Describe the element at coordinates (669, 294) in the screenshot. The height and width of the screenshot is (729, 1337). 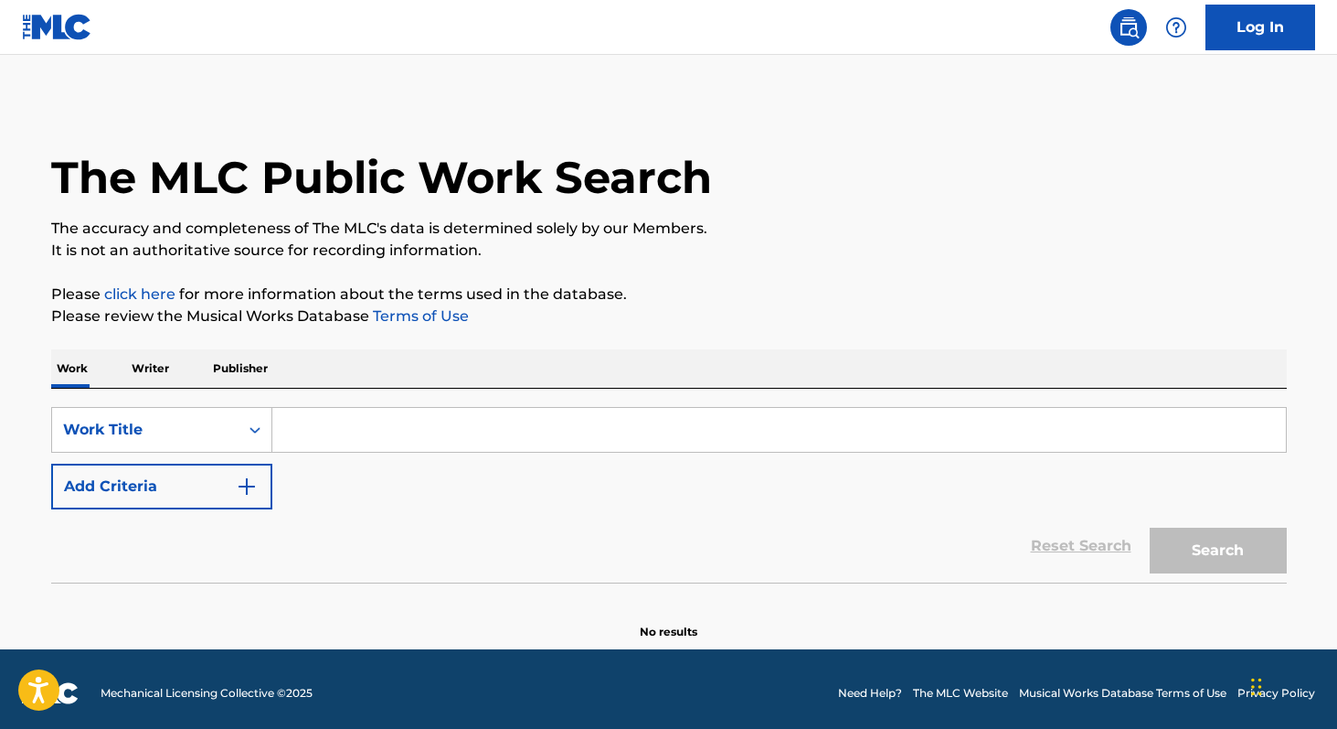
I see `p: Please for more information about the terms used in the database.` at that location.